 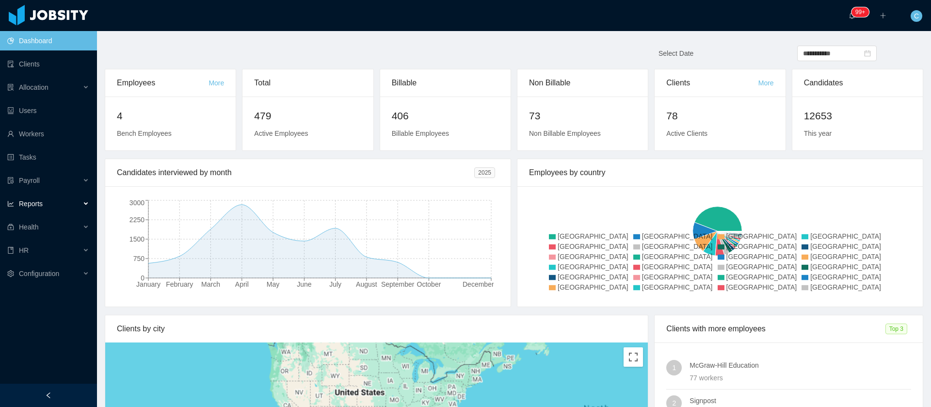 What do you see at coordinates (775, 329) in the screenshot?
I see `div: Clients with more employees` at bounding box center [775, 329].